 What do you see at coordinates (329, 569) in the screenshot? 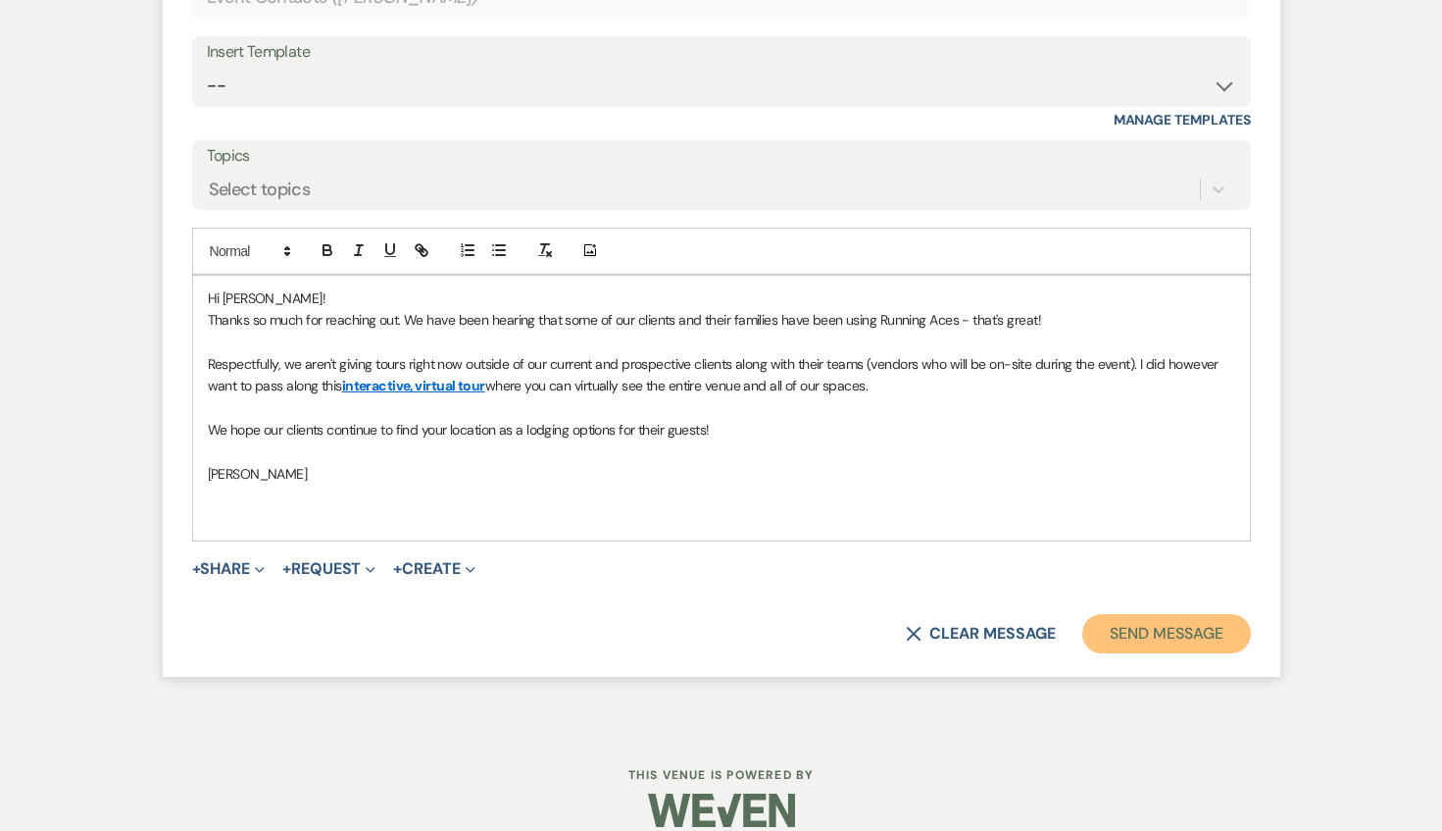
I see `button: Request` at bounding box center [329, 569].